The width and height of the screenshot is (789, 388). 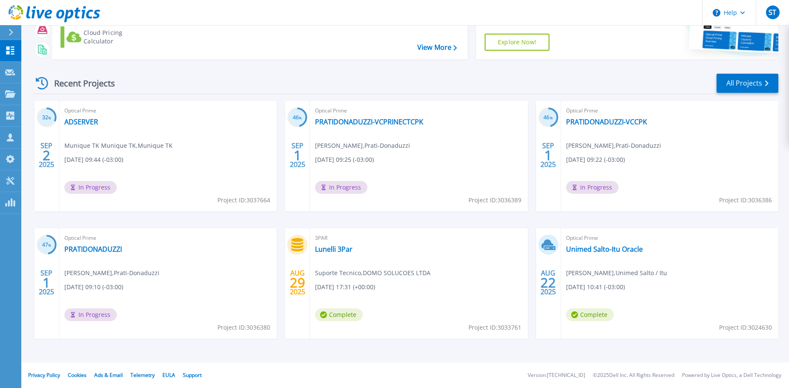 What do you see at coordinates (119, 146) in the screenshot?
I see `span: Munique TK Munique TK , Munique TK` at bounding box center [119, 146].